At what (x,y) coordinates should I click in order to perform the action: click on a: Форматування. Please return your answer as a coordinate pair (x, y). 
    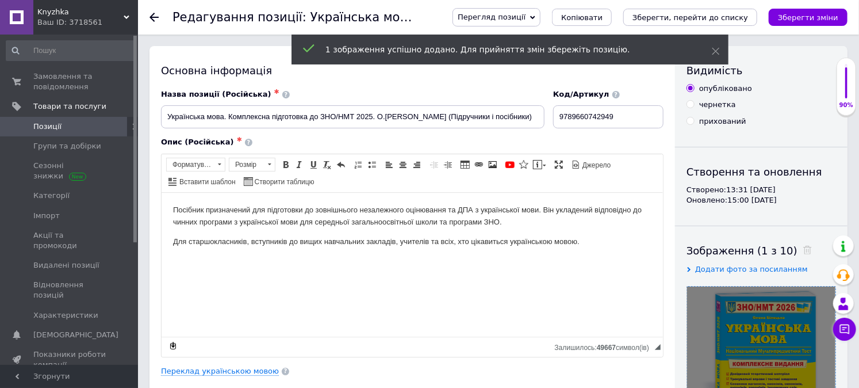
    Looking at the image, I should click on (196, 164).